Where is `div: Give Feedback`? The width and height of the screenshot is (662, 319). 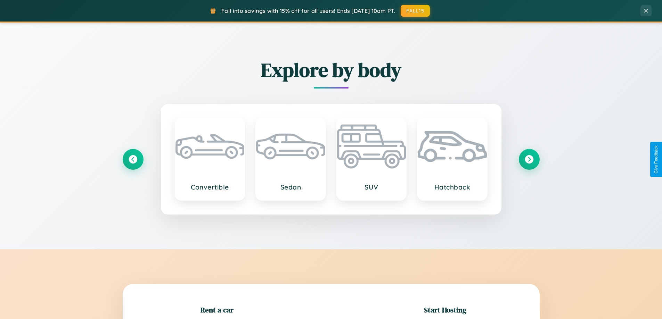
div: Give Feedback is located at coordinates (656, 160).